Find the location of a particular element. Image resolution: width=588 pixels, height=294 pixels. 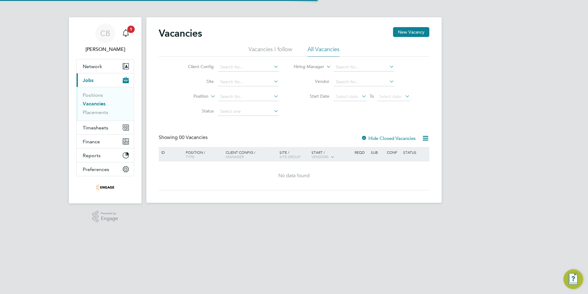

label: Client Config is located at coordinates (196, 66).